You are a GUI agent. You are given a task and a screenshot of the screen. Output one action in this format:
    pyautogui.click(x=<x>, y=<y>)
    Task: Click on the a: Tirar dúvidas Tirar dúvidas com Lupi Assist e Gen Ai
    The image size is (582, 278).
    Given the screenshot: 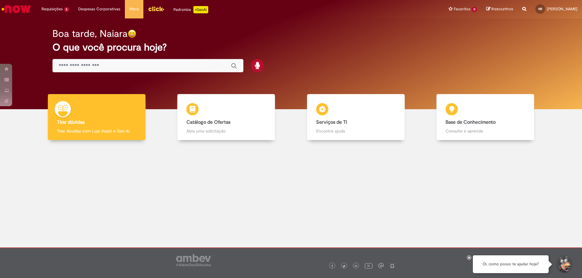 What is the action you would take?
    pyautogui.click(x=97, y=117)
    